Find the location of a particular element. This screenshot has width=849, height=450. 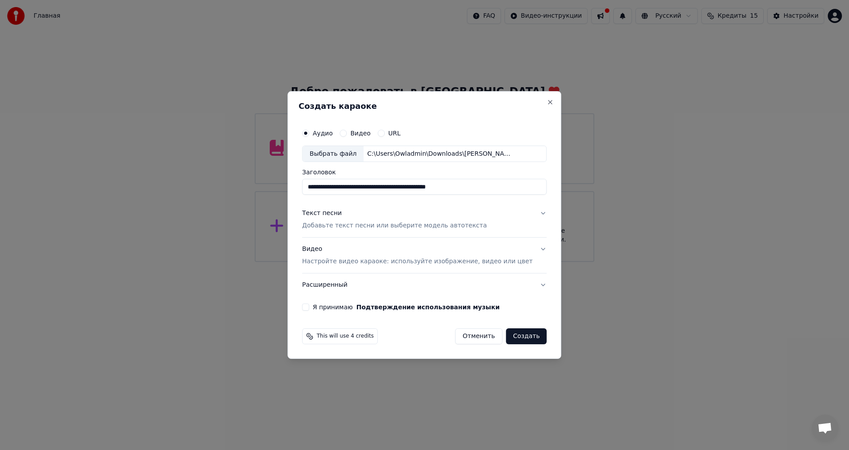

button: Отменить is located at coordinates (479, 336).